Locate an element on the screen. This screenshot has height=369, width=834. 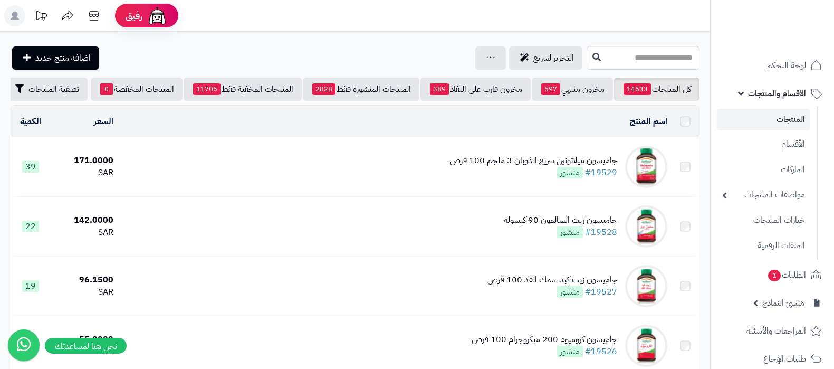
span: طلبات الإرجاع is located at coordinates (784, 359).